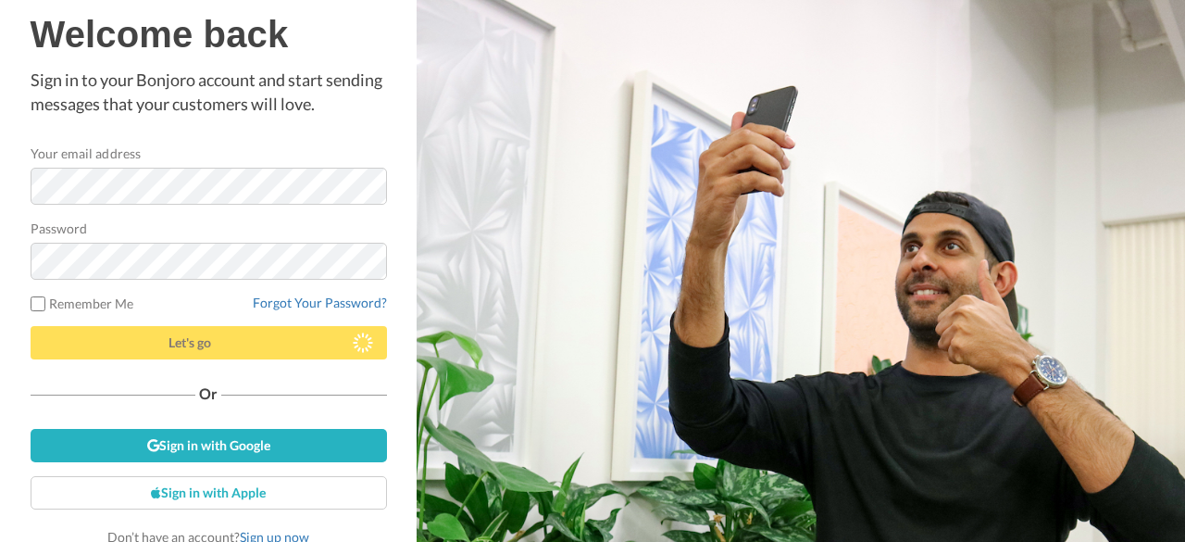  Describe the element at coordinates (190, 342) in the screenshot. I see `span: Let's go` at that location.